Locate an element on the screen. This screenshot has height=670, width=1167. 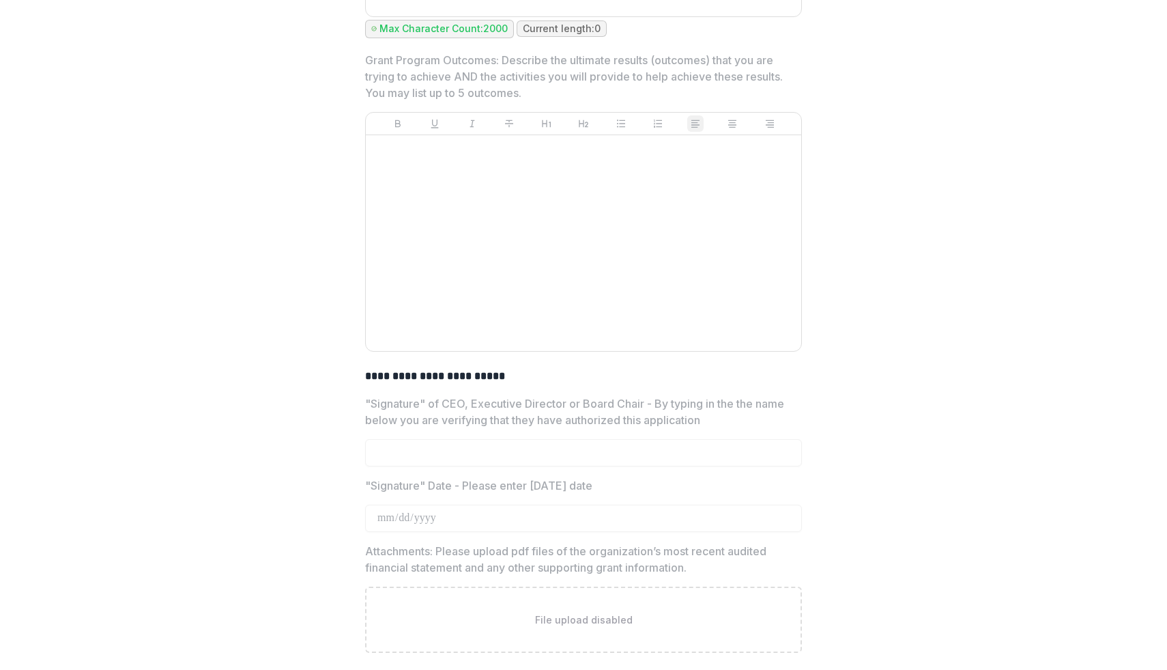
button: Strike is located at coordinates (509, 124).